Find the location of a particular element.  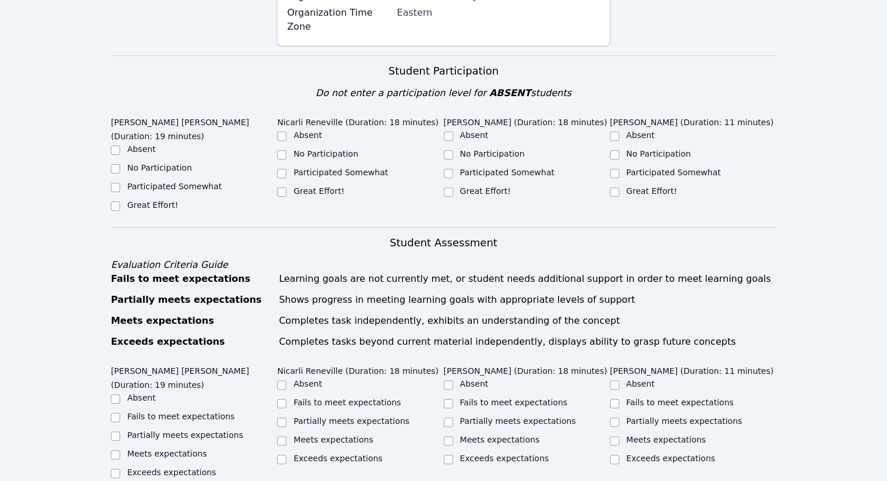

div: Eastern is located at coordinates (498, 13).